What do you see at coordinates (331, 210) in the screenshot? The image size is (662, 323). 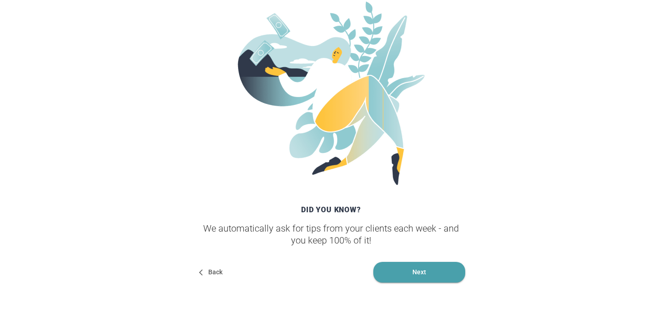 I see `div: Did you know?` at bounding box center [331, 210].